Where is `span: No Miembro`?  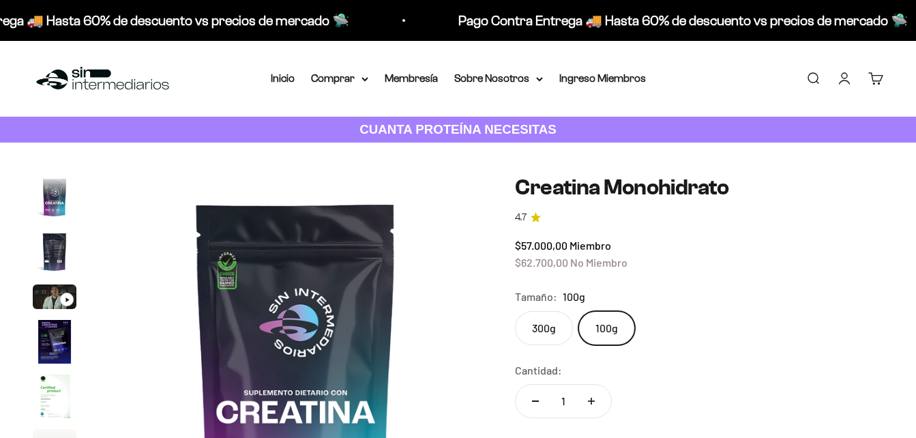 span: No Miembro is located at coordinates (599, 262).